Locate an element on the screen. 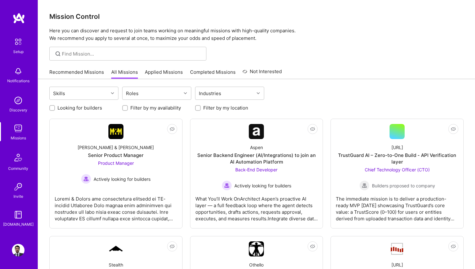 This screenshot has width=475, height=269. div: Aspen is located at coordinates (256, 147).